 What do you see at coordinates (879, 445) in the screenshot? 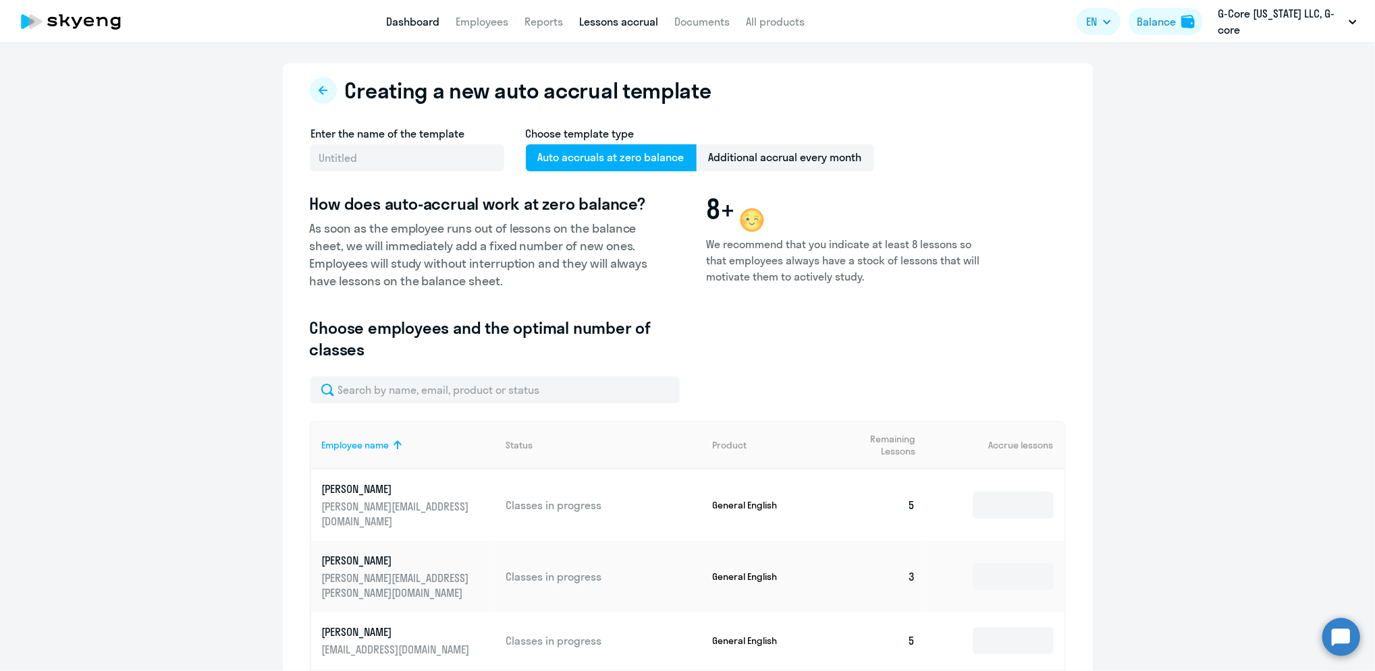
I see `span: Remaining Lessons` at bounding box center [879, 445].